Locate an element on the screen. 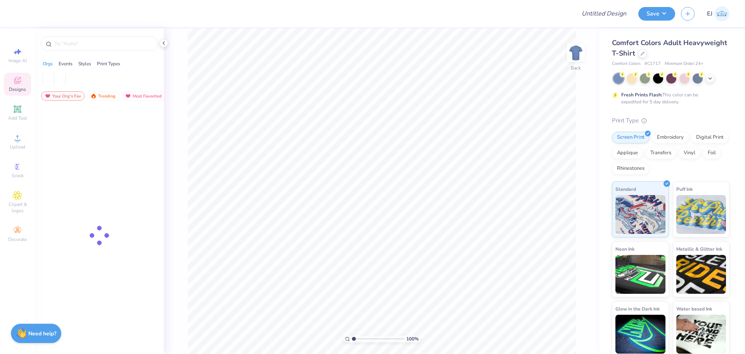 The image size is (745, 354). div: Applique is located at coordinates (628, 153).